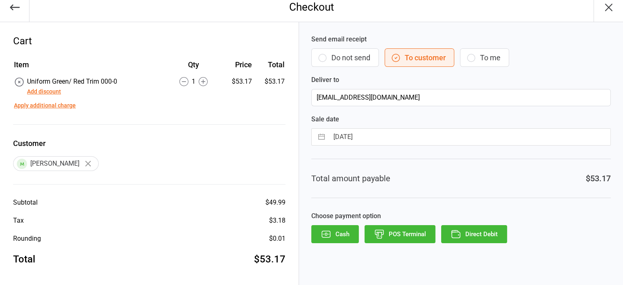 The width and height of the screenshot is (623, 285). I want to click on span: Uniform Green/ Red Trim 000-0, so click(72, 81).